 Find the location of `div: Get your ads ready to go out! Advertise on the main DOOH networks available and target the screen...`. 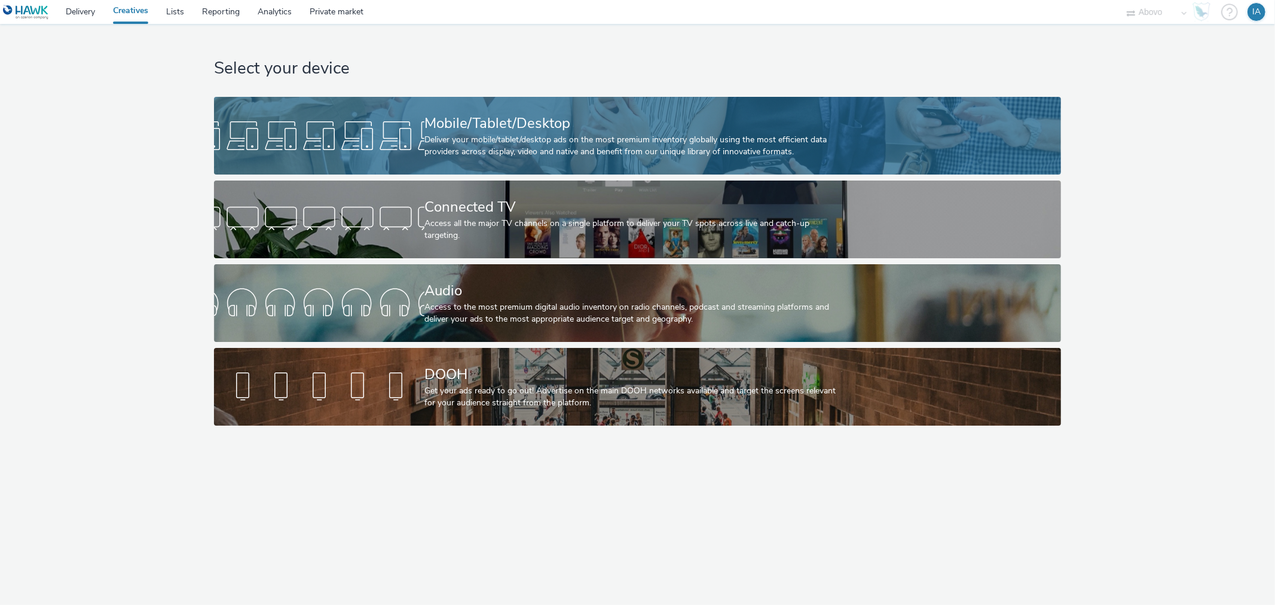

div: Get your ads ready to go out! Advertise on the main DOOH networks available and target the screen... is located at coordinates (635, 397).